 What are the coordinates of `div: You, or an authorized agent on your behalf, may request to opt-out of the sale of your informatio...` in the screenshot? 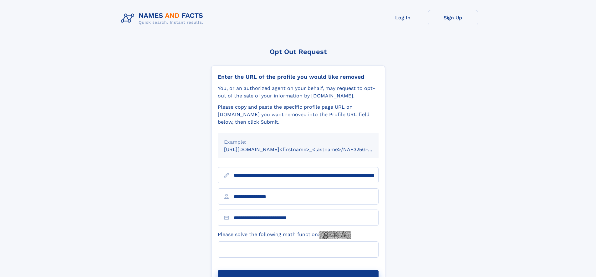 It's located at (298, 92).